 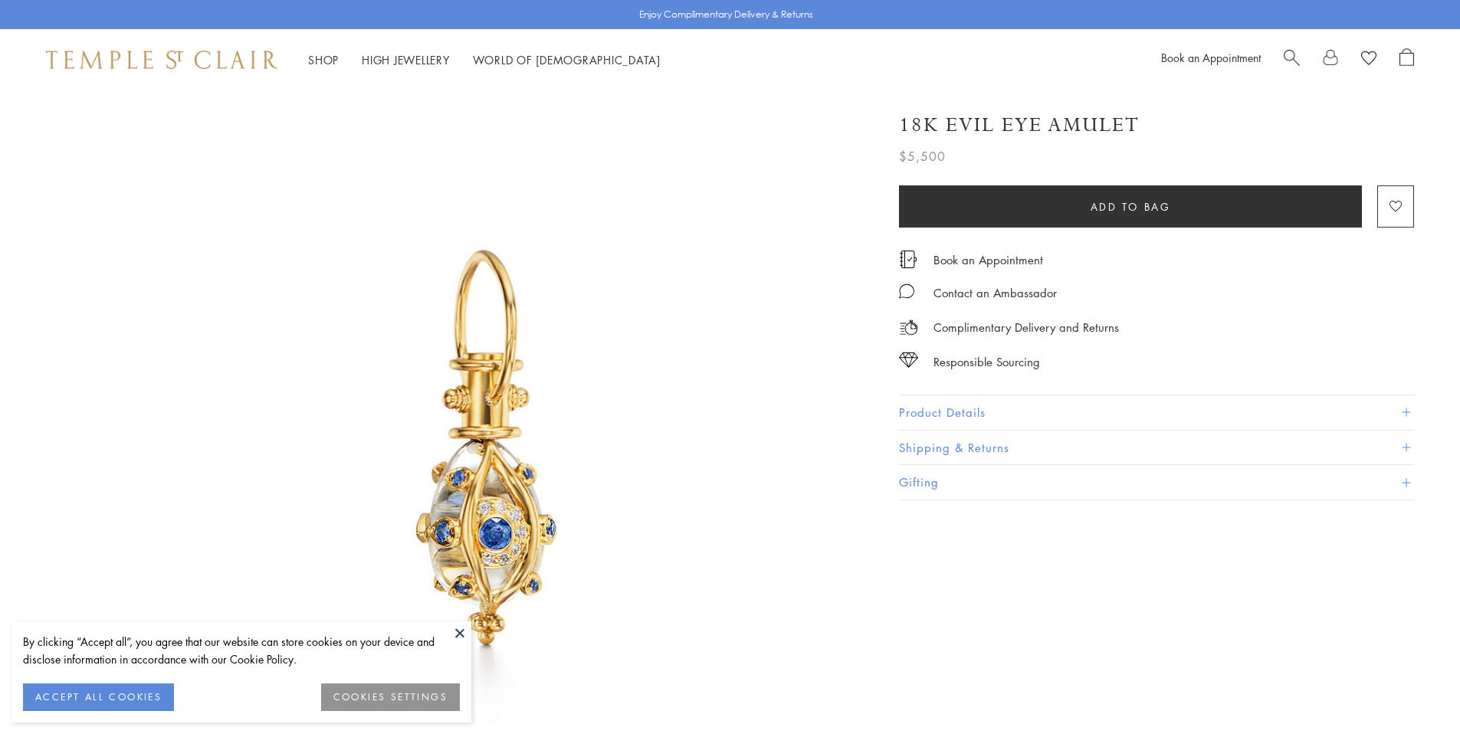 What do you see at coordinates (1156, 412) in the screenshot?
I see `button: Product Details` at bounding box center [1156, 412].